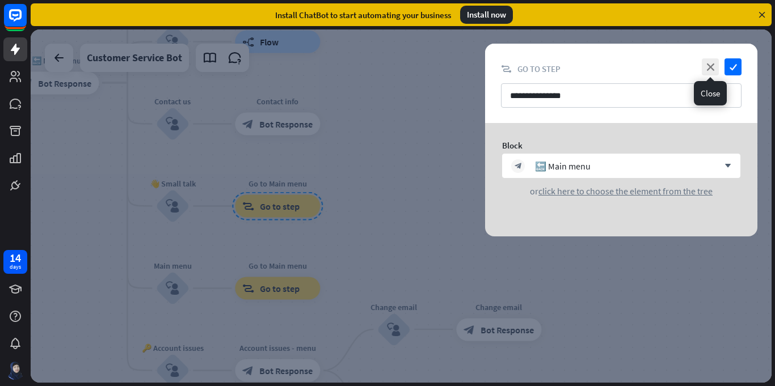 The image size is (775, 386). Describe the element at coordinates (15, 262) in the screenshot. I see `a: 14 days` at that location.